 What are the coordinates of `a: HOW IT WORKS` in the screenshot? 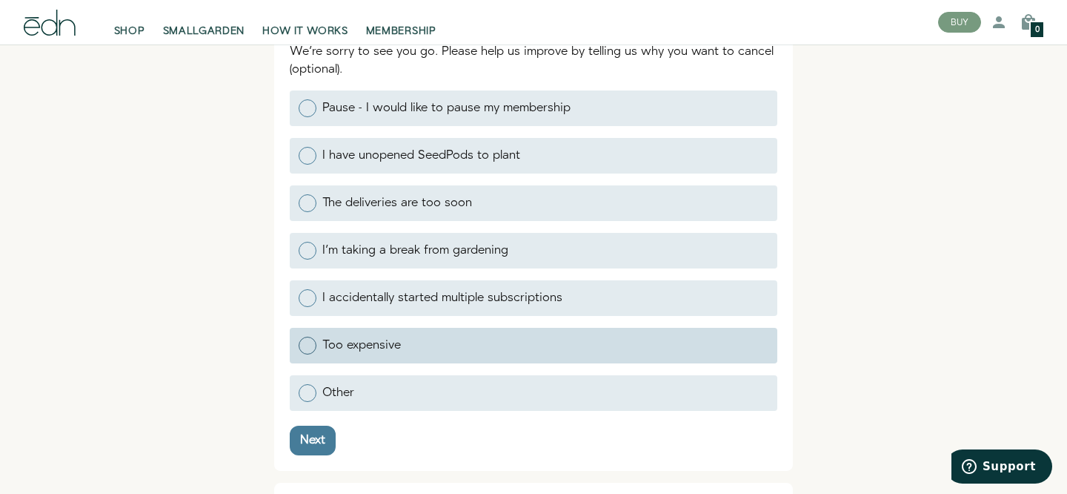 It's located at (305, 22).